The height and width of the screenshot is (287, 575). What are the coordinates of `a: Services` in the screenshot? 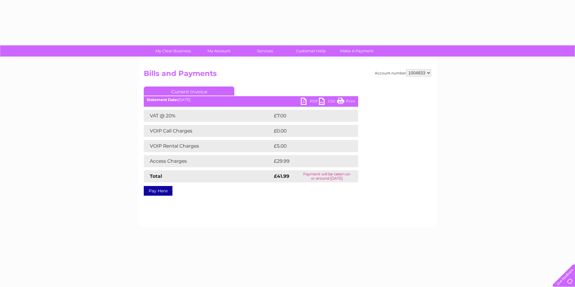 It's located at (265, 51).